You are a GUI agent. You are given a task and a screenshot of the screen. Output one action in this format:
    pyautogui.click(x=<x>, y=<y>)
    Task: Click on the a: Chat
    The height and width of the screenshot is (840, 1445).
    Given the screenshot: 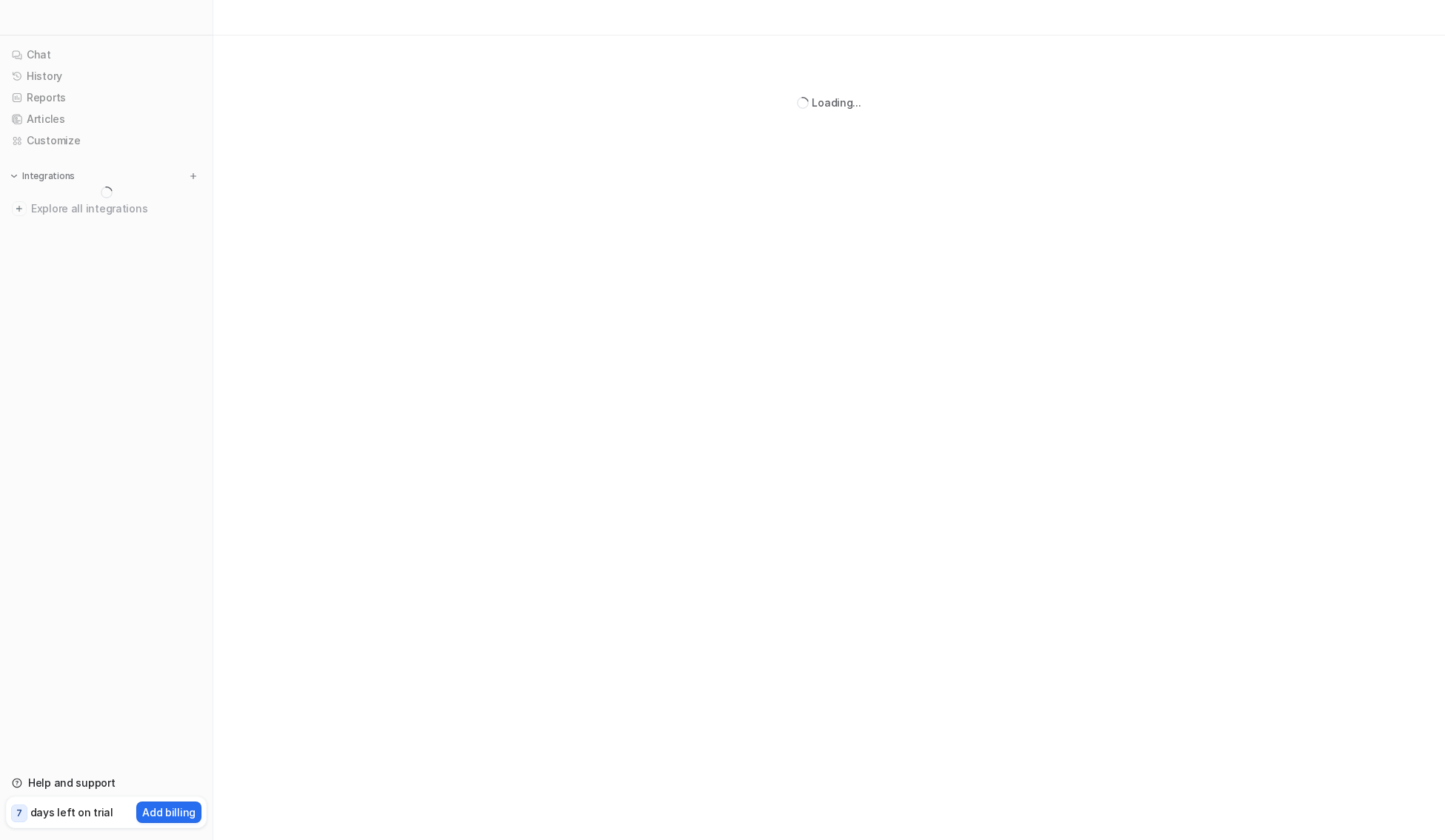 What is the action you would take?
    pyautogui.click(x=106, y=55)
    